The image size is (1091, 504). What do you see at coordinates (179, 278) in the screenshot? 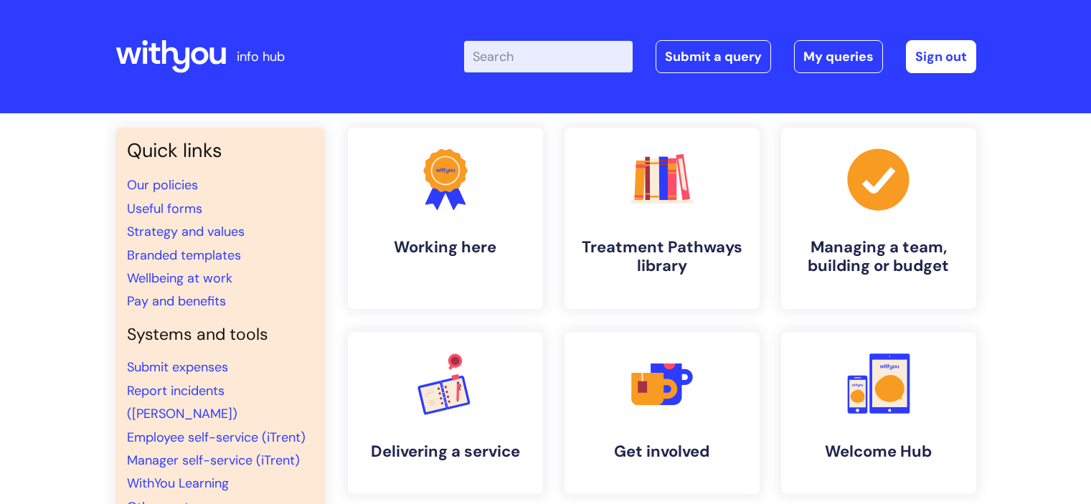
I see `a: Wellbeing at work` at bounding box center [179, 278].